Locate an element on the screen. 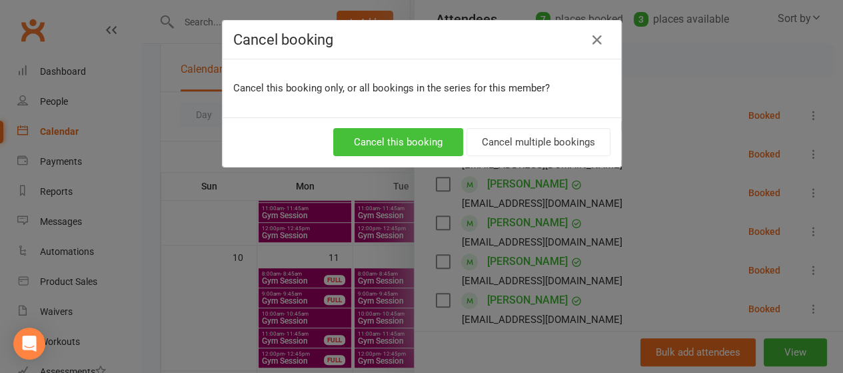  p: Cancel this booking only, or all bookings in the series for this member? is located at coordinates (422, 88).